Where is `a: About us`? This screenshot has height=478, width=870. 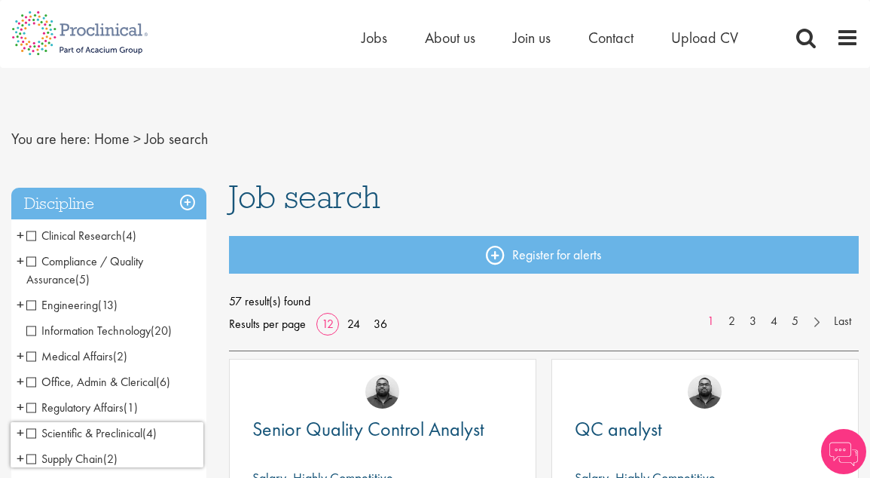 a: About us is located at coordinates (450, 38).